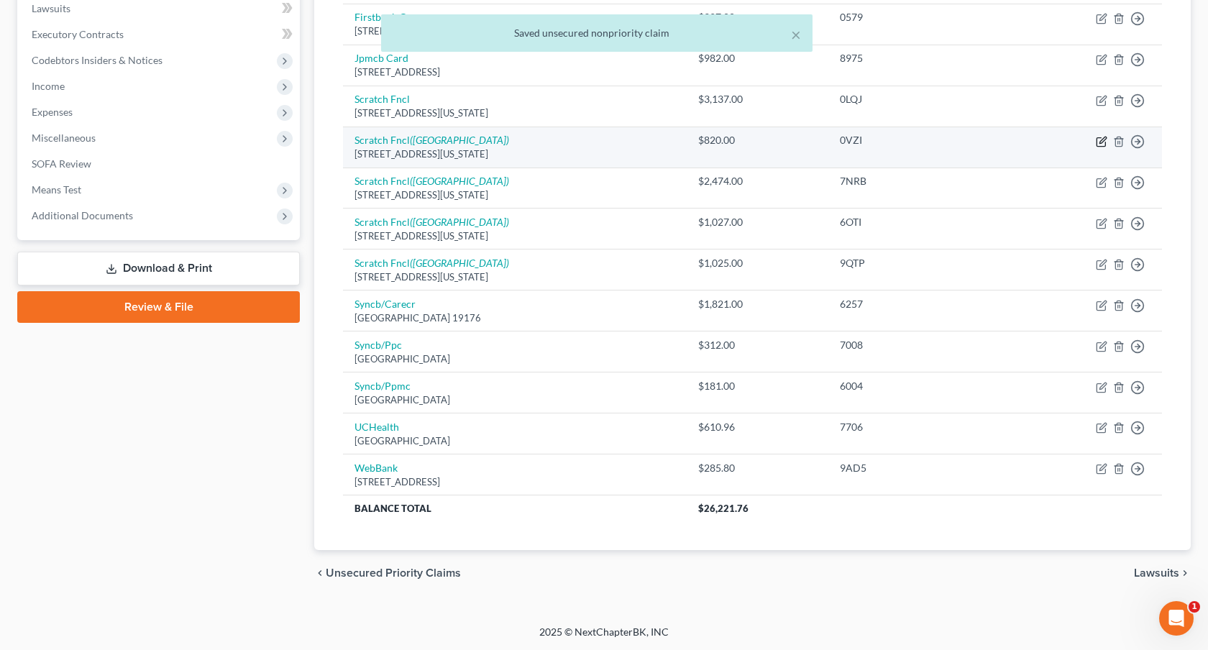  I want to click on a: Syncb/Ppc, so click(378, 344).